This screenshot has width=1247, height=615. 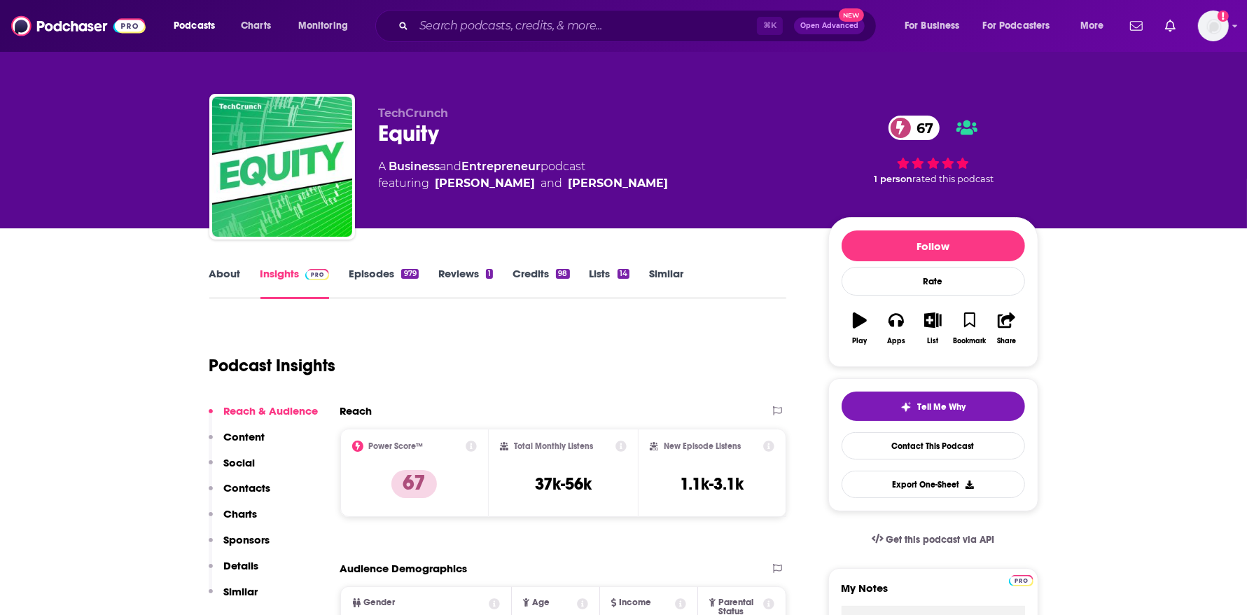 What do you see at coordinates (1214, 26) in the screenshot?
I see `button: Show profile menu` at bounding box center [1214, 26].